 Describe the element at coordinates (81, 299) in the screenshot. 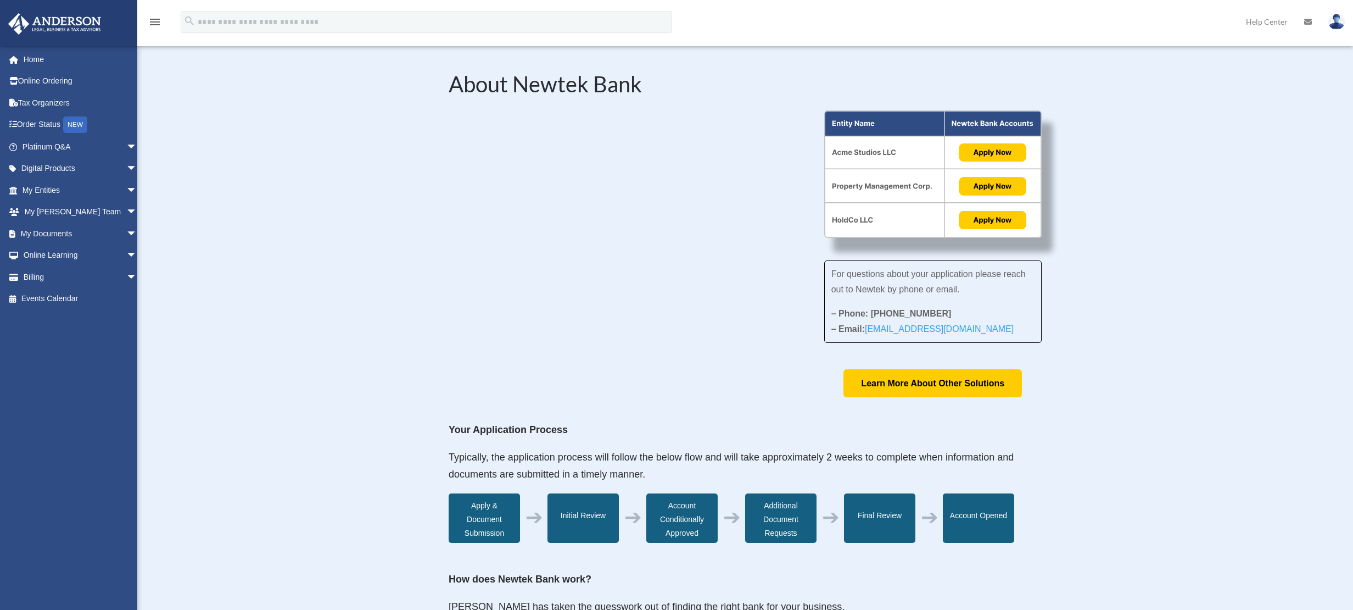

I see `a: Events Calendar` at that location.